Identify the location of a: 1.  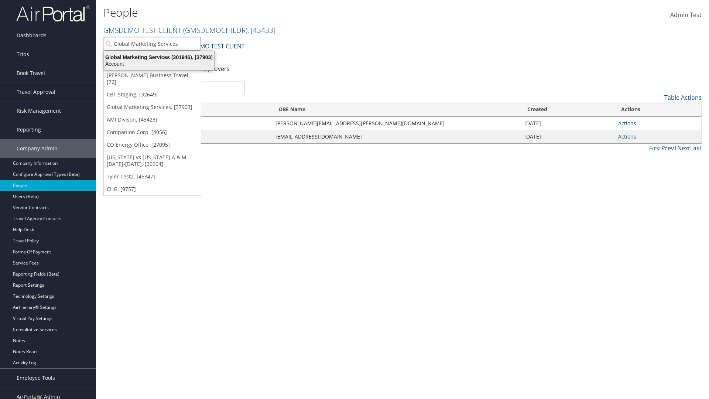
(675, 148).